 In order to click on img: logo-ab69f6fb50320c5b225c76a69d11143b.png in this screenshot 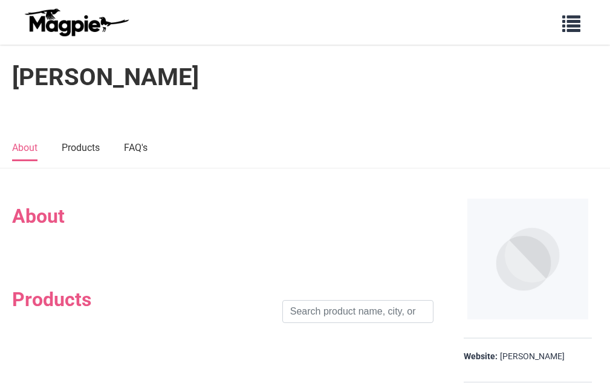, I will do `click(76, 22)`.